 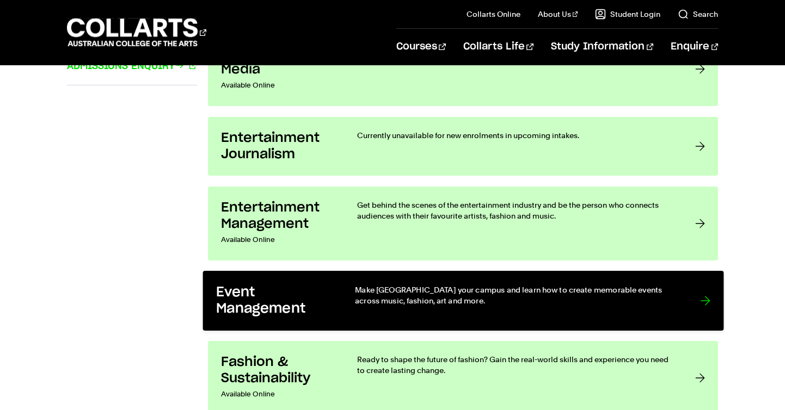 What do you see at coordinates (421, 47) in the screenshot?
I see `a: Courses` at bounding box center [421, 47].